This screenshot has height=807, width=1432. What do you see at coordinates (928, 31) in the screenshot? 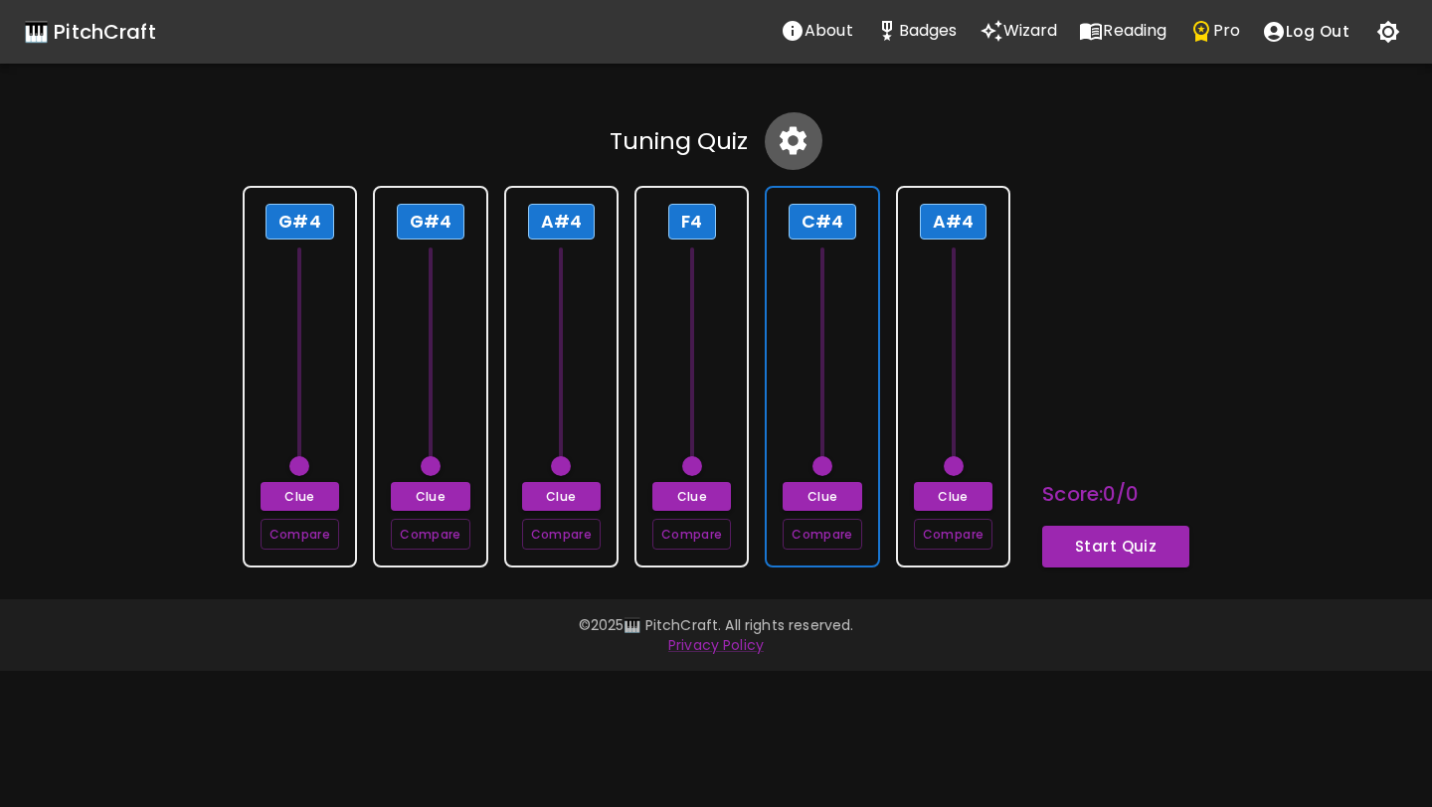
I see `p: Badges` at bounding box center [928, 31].